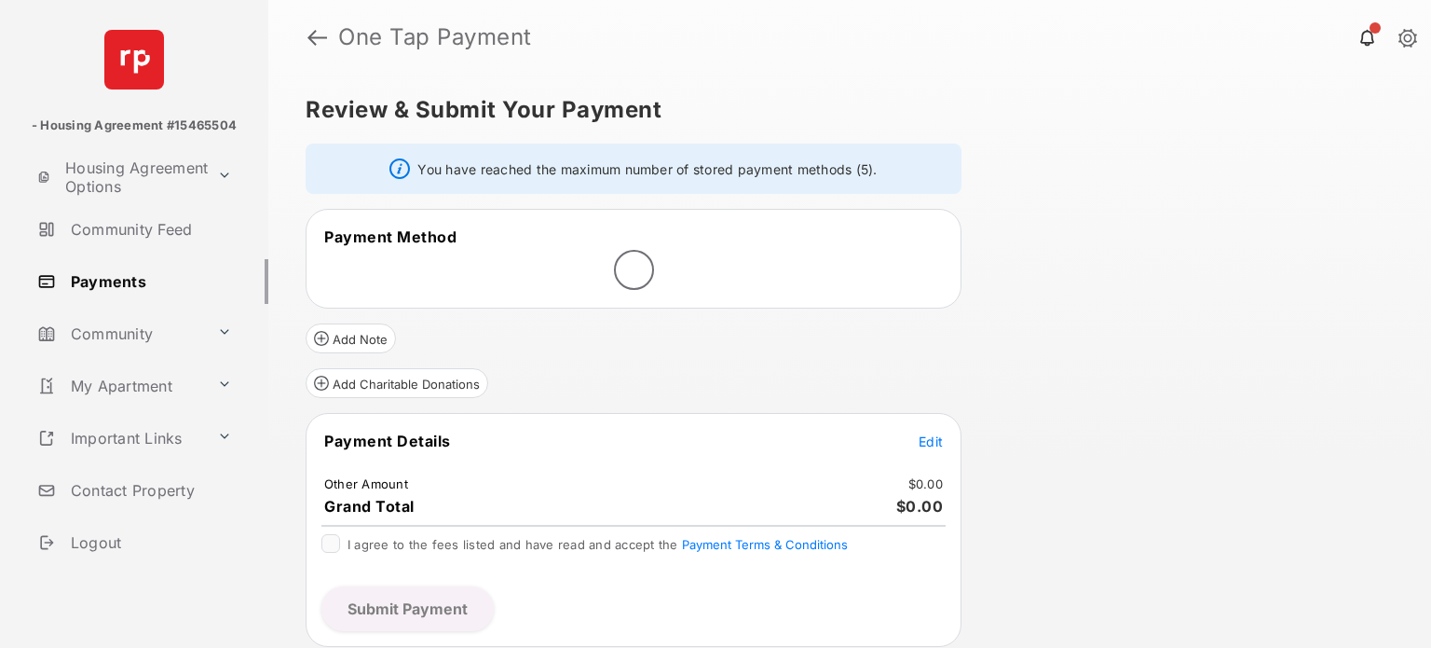 The height and width of the screenshot is (648, 1431). Describe the element at coordinates (149, 229) in the screenshot. I see `a: Community Feed` at that location.